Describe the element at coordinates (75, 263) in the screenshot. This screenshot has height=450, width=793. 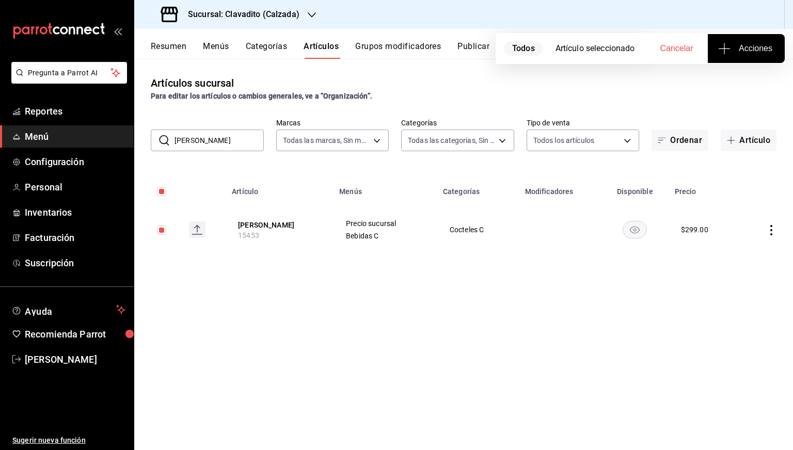
I see `span: Suscripción` at that location.